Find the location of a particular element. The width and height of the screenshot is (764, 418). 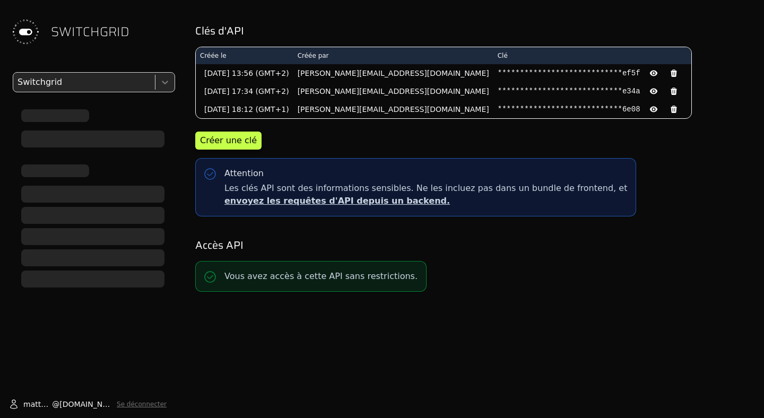

h2: Accès API is located at coordinates (472, 245).